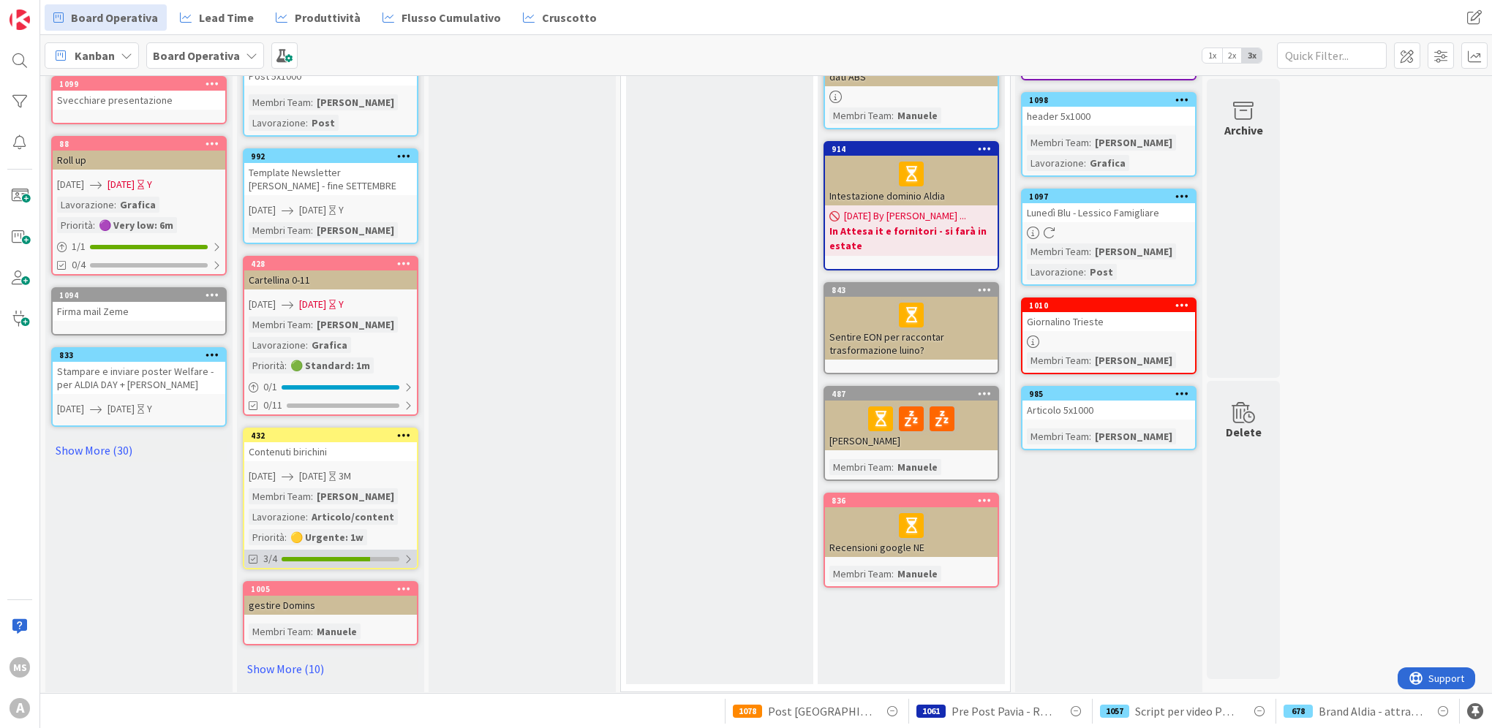 This screenshot has width=1492, height=728. What do you see at coordinates (331, 614) in the screenshot?
I see `a: 1005gestire DominsMembri Team:Manuele` at bounding box center [331, 614].